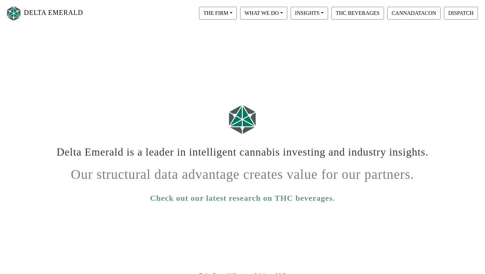  Describe the element at coordinates (461, 12) in the screenshot. I see `a: DISPATCH` at that location.